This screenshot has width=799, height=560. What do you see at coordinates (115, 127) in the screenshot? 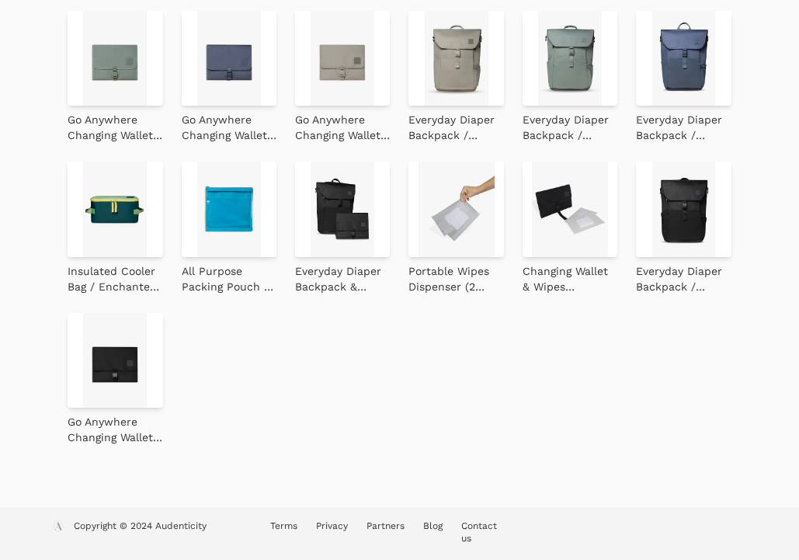
I see `p: Go Anywhere Changing Wallet / Outdoorsy Sage` at bounding box center [115, 127].